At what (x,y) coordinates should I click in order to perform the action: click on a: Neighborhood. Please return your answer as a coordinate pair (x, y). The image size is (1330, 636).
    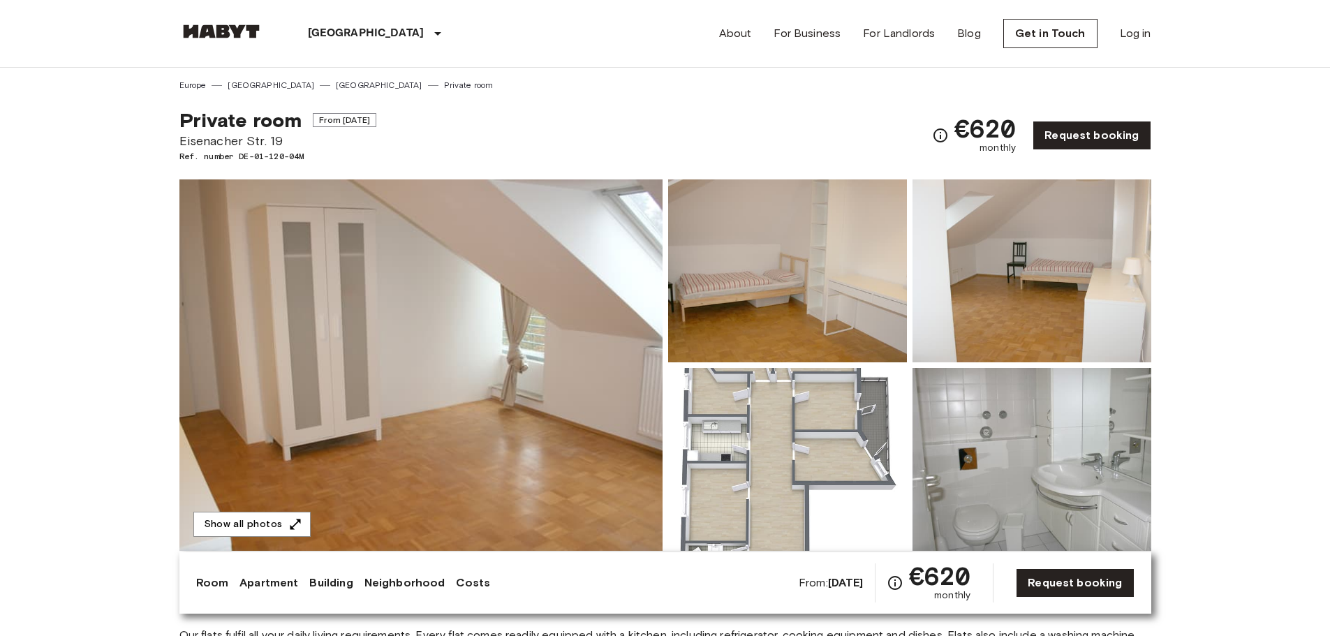
    Looking at the image, I should click on (405, 583).